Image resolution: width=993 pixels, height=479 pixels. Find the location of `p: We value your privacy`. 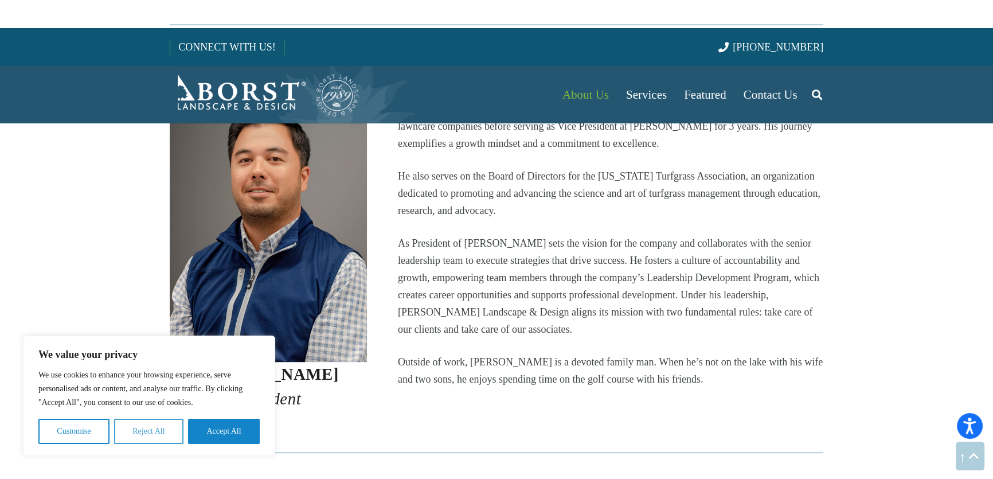

p: We value your privacy is located at coordinates (149, 354).